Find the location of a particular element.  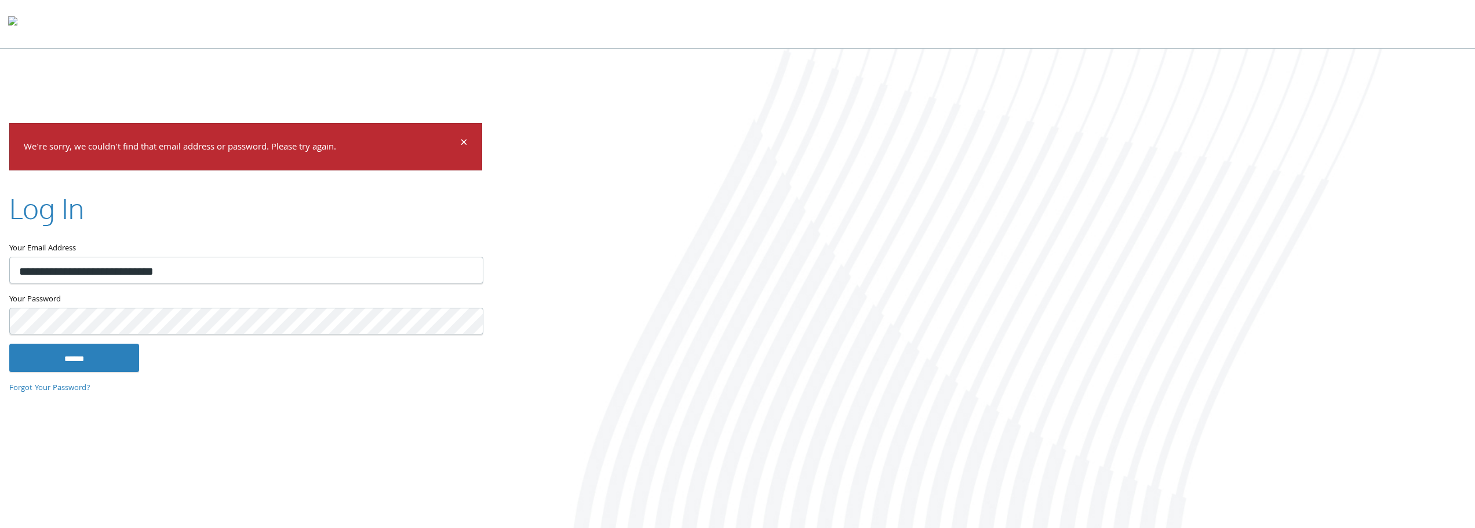

p: We're sorry, we couldn't find that email address or password. Please try again. is located at coordinates (241, 148).